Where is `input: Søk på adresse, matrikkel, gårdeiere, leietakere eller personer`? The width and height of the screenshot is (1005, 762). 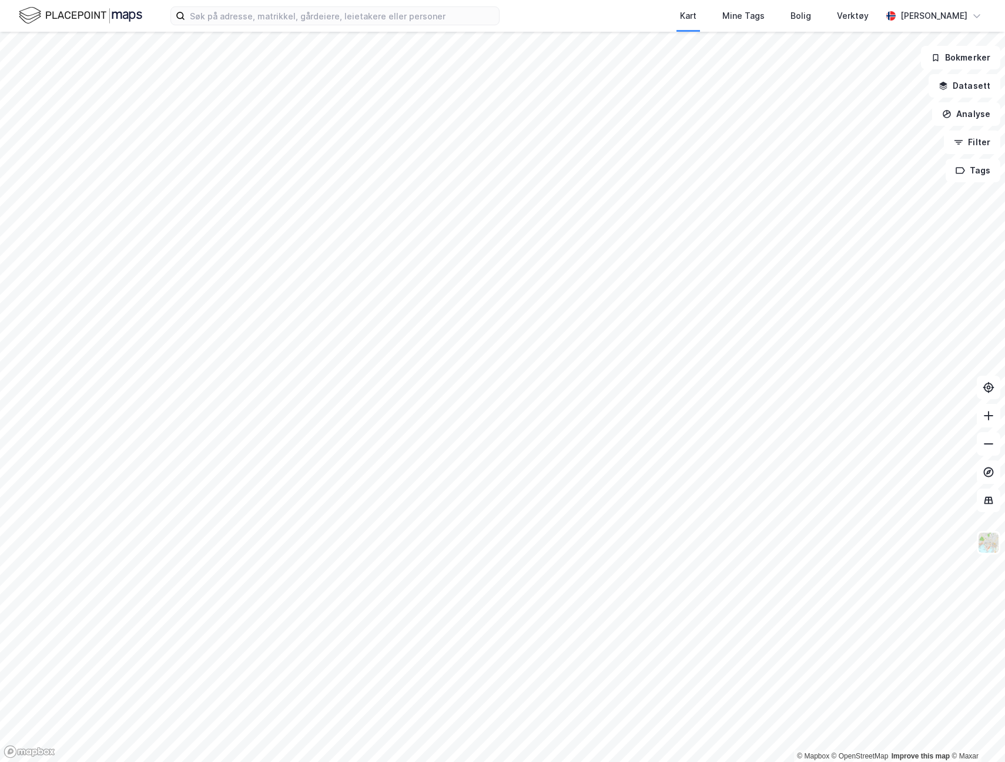 input: Søk på adresse, matrikkel, gårdeiere, leietakere eller personer is located at coordinates (342, 16).